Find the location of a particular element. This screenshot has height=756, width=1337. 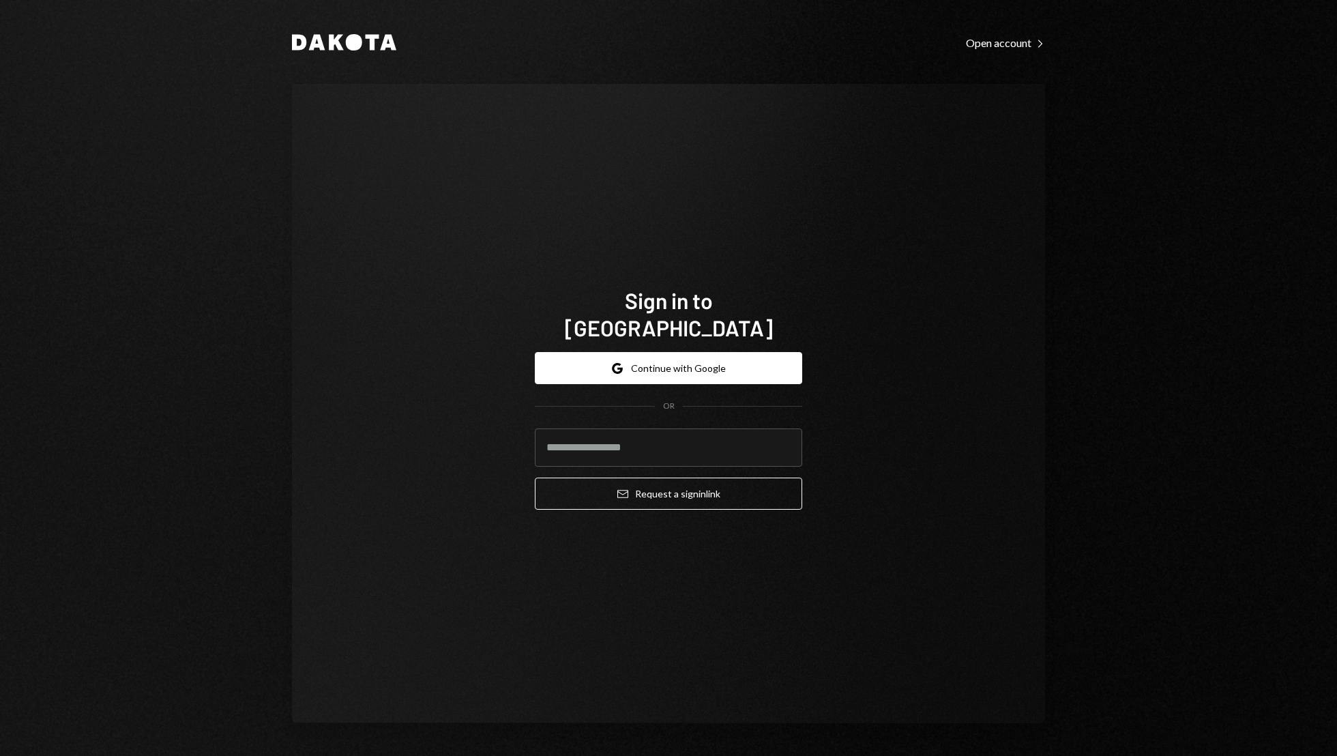

div: Open account is located at coordinates (1006, 43).